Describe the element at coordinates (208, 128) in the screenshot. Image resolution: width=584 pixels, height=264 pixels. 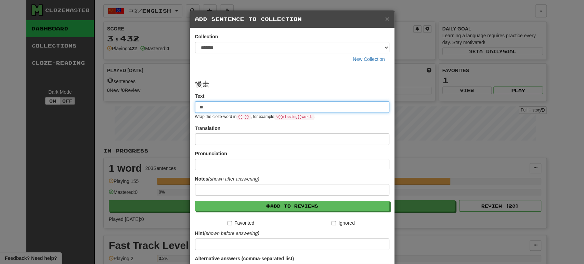
I see `label: Translation` at that location.